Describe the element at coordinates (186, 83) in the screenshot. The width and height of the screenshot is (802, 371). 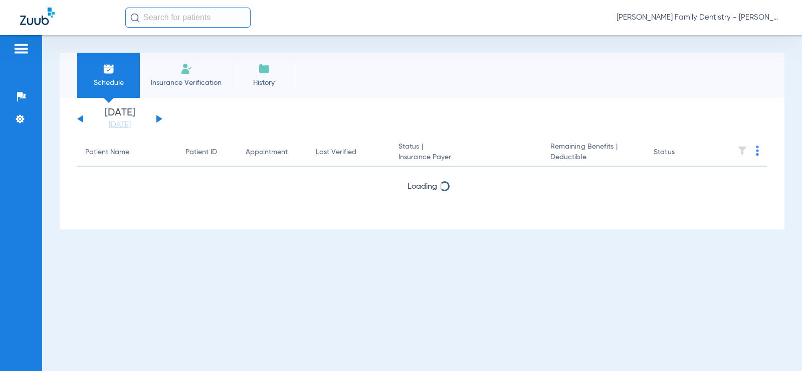
I see `span: Insurance Verification` at that location.